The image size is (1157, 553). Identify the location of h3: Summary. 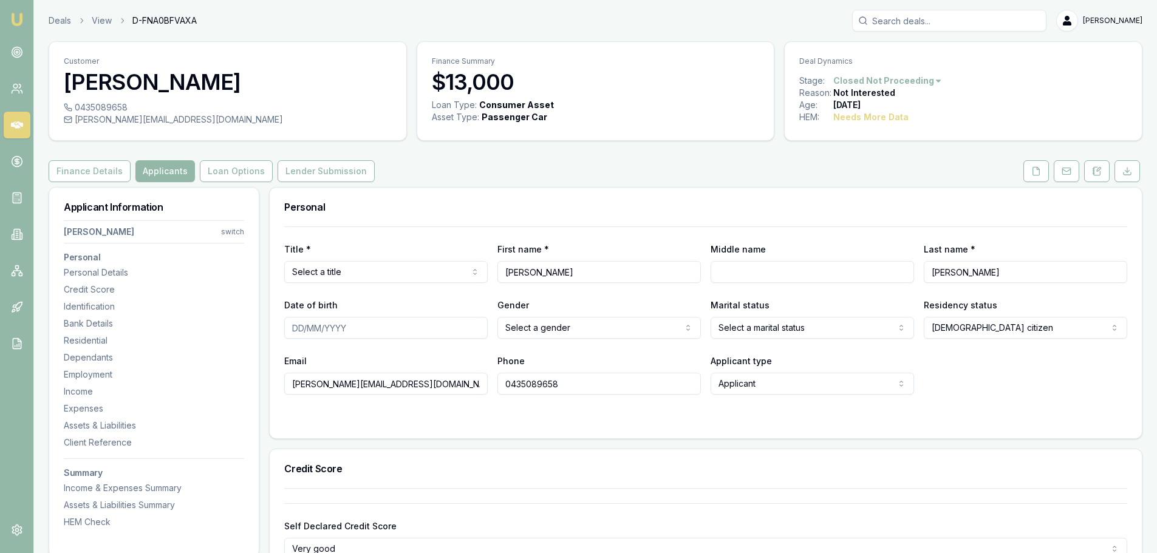
(154, 473).